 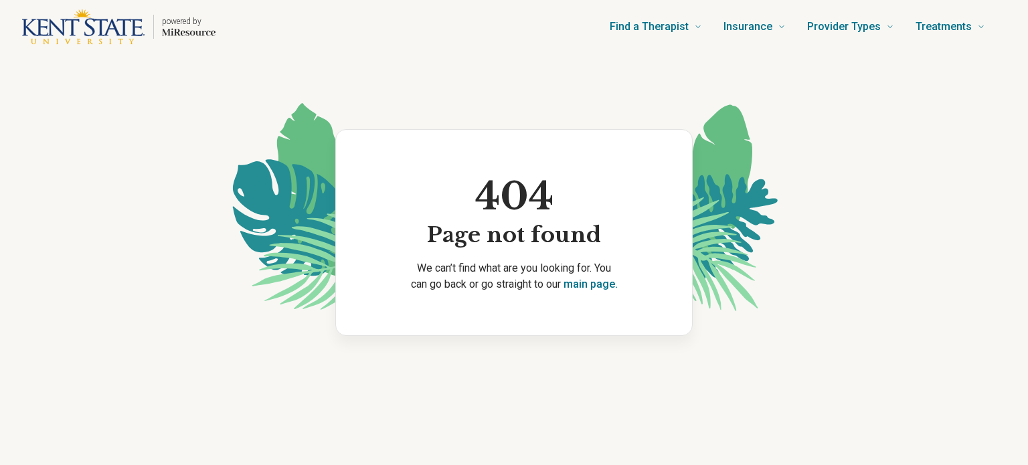 I want to click on p: We can’t find what are you looking for. You can go back or go straight to our, so click(x=514, y=276).